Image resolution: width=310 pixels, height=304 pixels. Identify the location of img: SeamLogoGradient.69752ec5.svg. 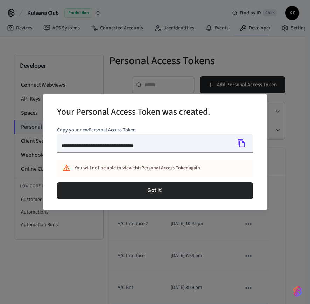
(298, 291).